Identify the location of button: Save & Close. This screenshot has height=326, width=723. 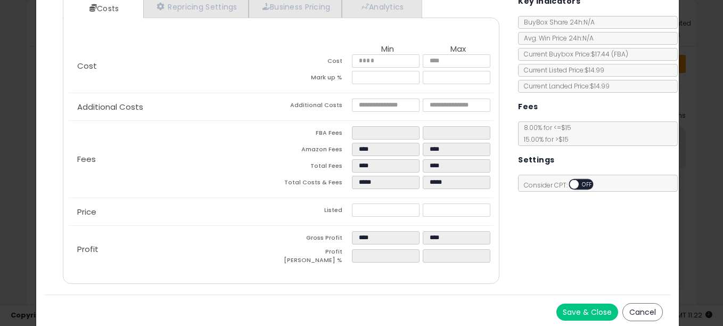
(587, 312).